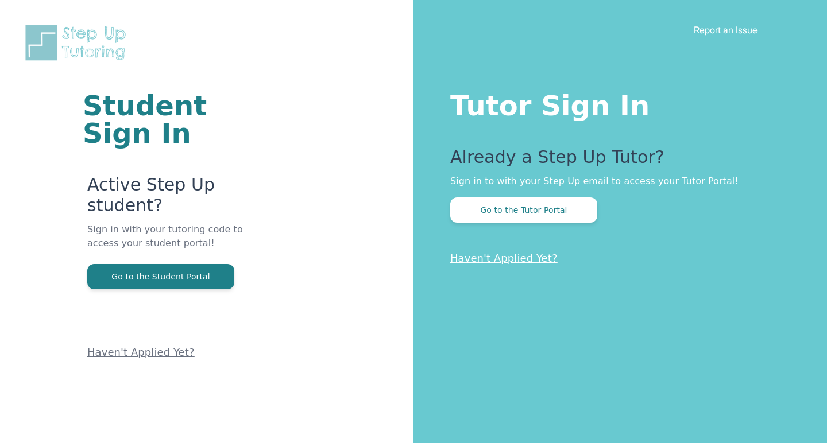  I want to click on h1: Student Sign In, so click(179, 119).